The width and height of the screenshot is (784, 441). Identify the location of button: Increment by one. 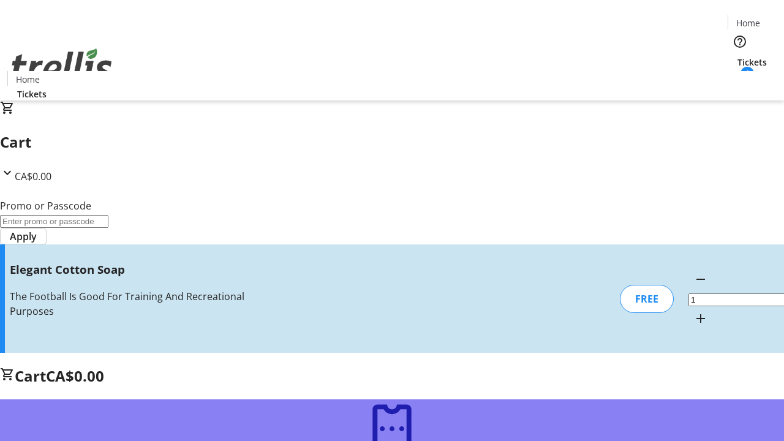
(700, 318).